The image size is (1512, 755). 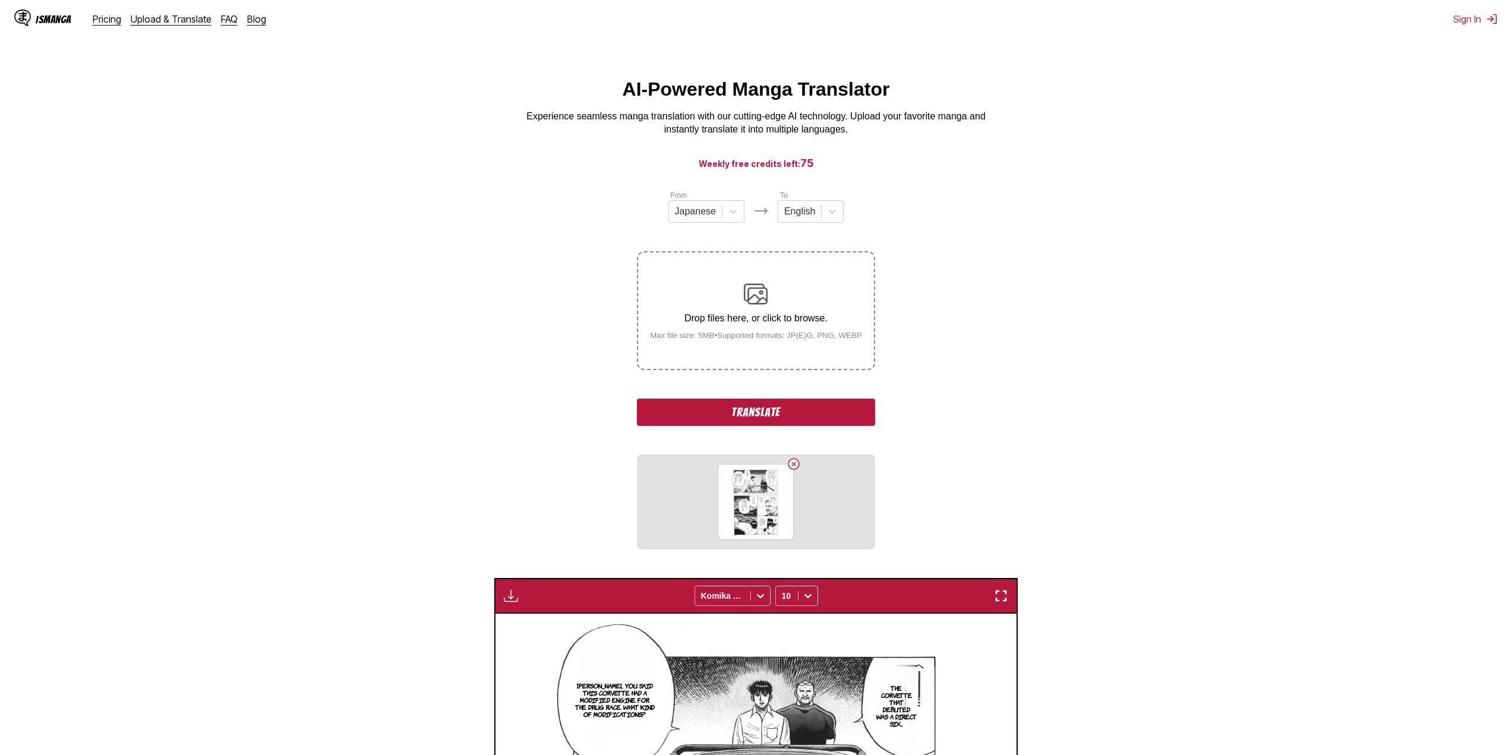 What do you see at coordinates (807, 163) in the screenshot?
I see `span: 75` at bounding box center [807, 163].